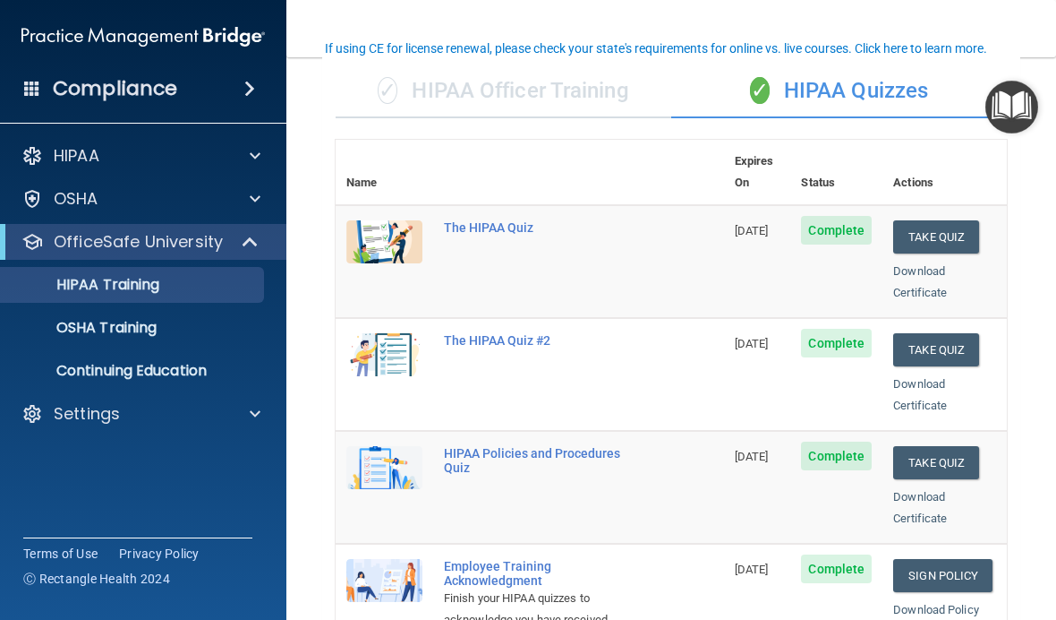 The width and height of the screenshot is (1056, 620). Describe the element at coordinates (141, 156) in the screenshot. I see `a: HIPAA` at that location.